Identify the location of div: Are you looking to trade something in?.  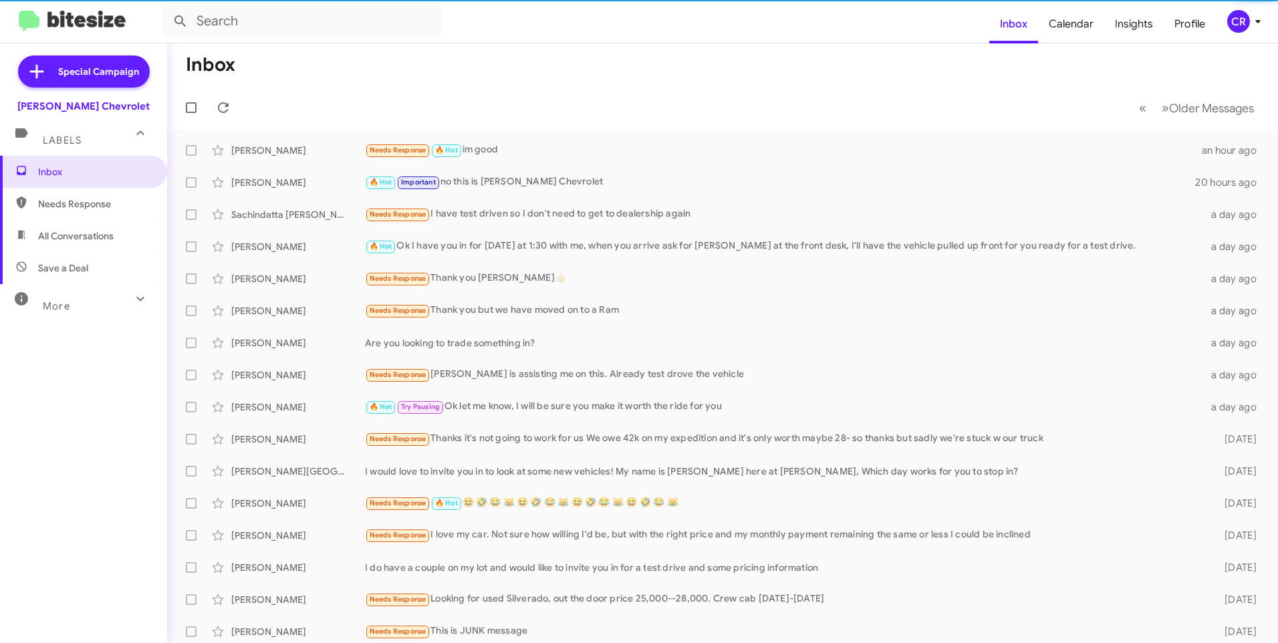
(784, 343).